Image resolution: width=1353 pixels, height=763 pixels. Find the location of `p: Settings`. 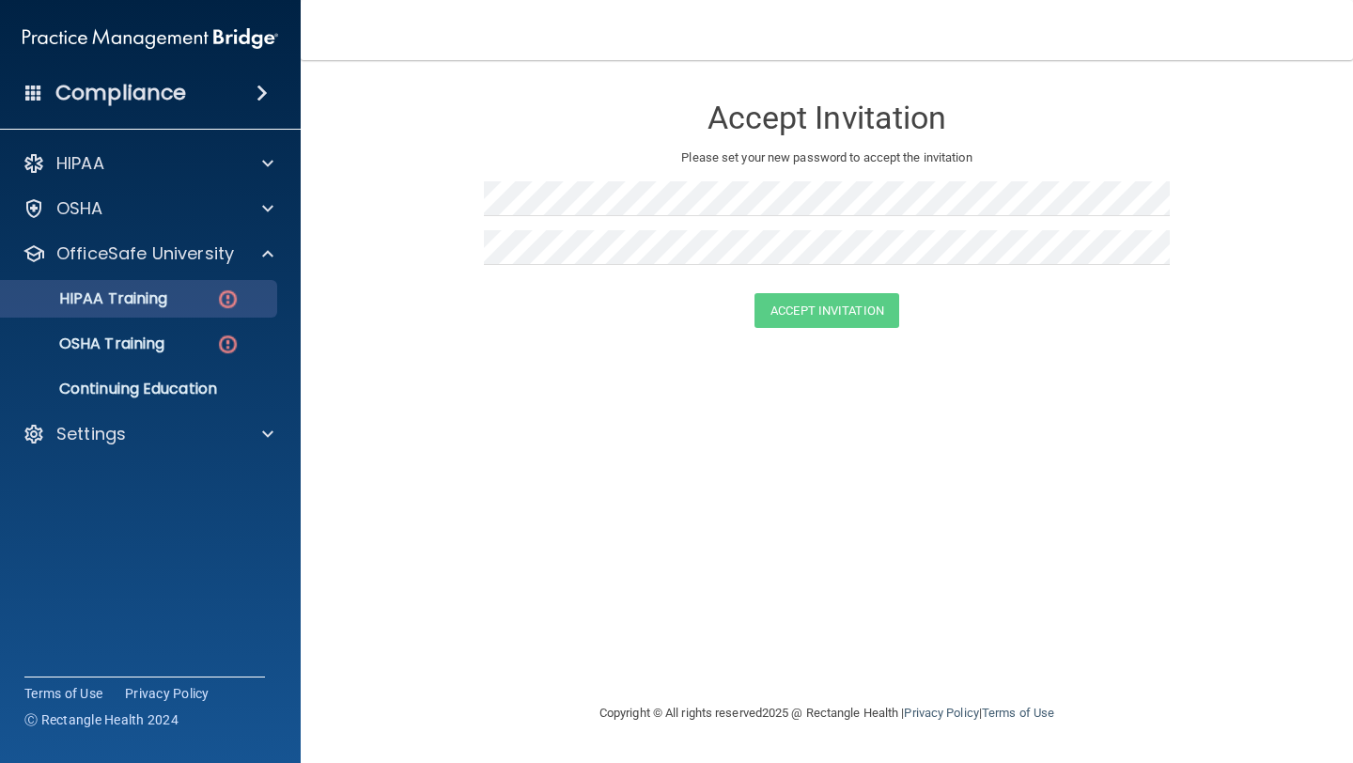

p: Settings is located at coordinates (91, 434).